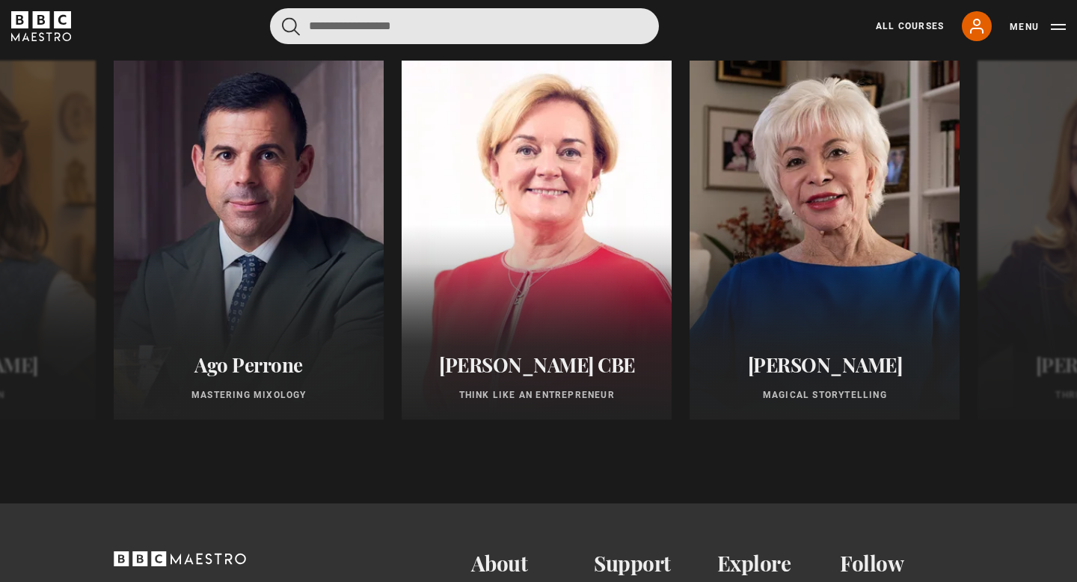 The height and width of the screenshot is (582, 1077). What do you see at coordinates (1038, 27) in the screenshot?
I see `button: Toggle navigation` at bounding box center [1038, 27].